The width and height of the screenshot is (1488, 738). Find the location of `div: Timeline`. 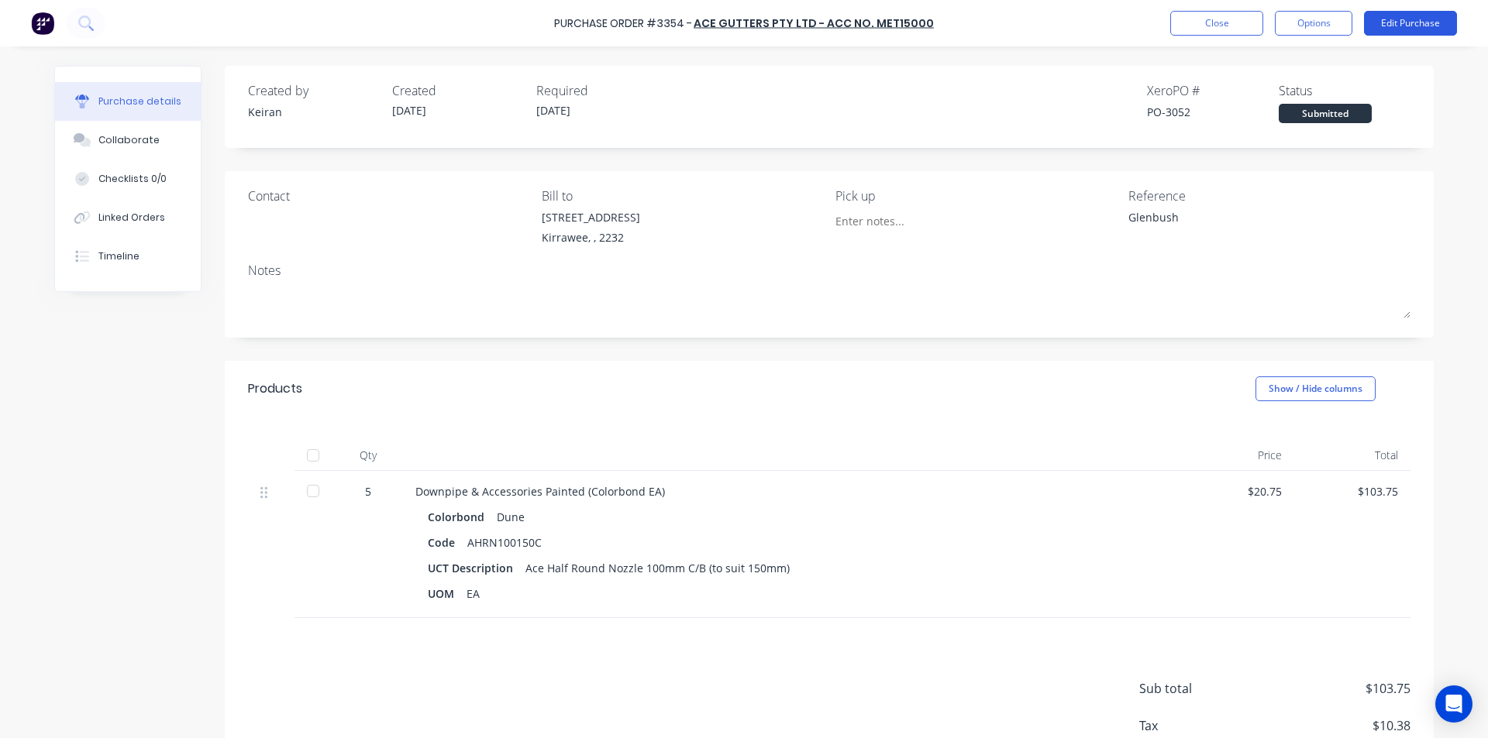

div: Timeline is located at coordinates (119, 256).